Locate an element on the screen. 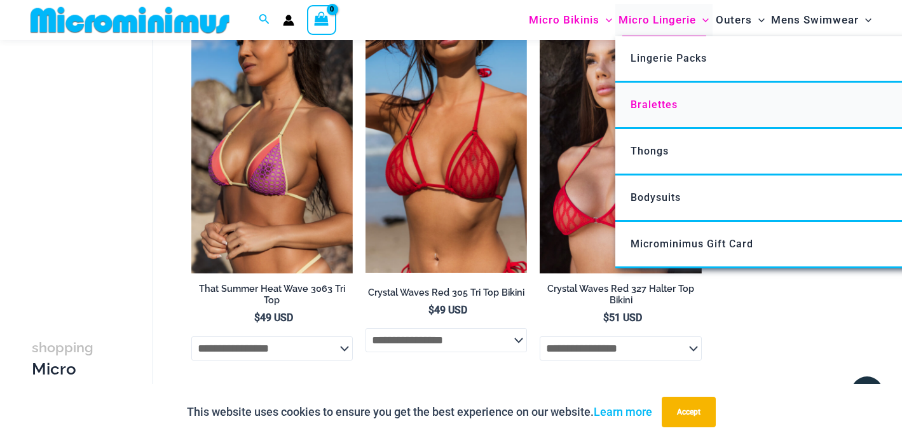 This screenshot has height=440, width=902. a: Learn more is located at coordinates (623, 411).